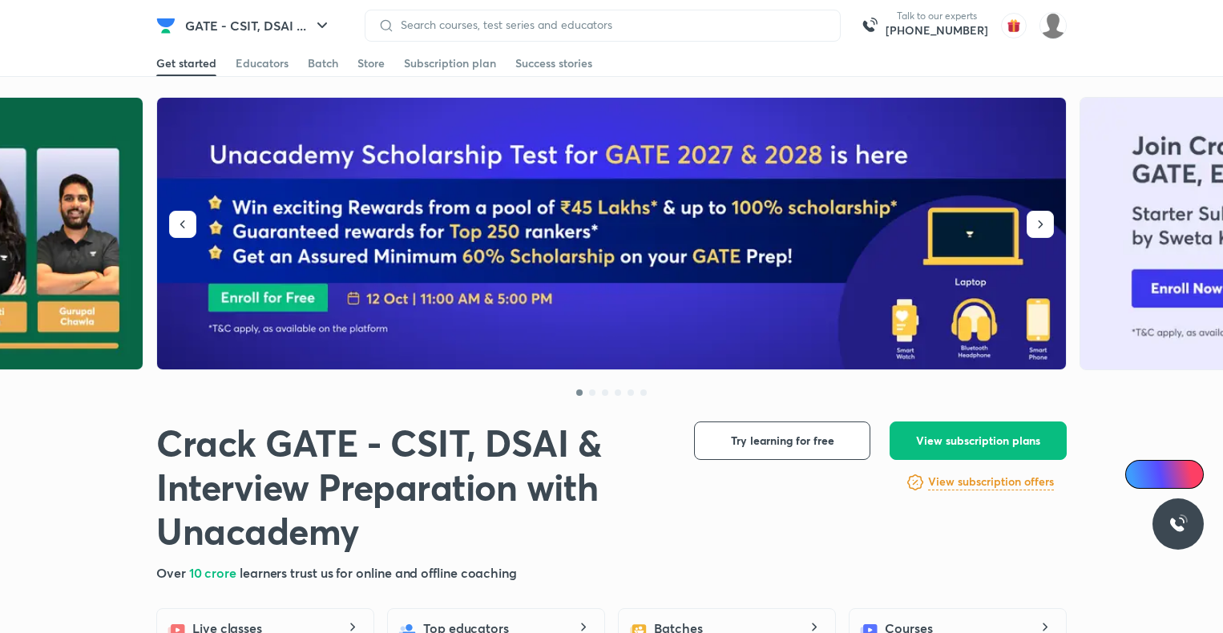  Describe the element at coordinates (323, 63) in the screenshot. I see `a: Batch` at that location.